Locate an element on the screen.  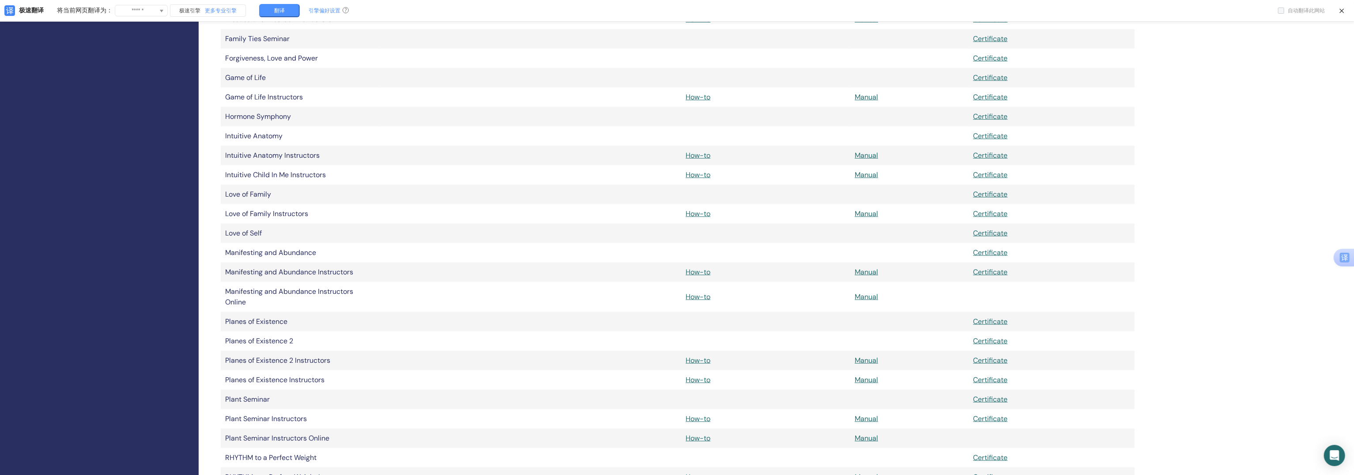
td: Love of Self is located at coordinates (300, 233).